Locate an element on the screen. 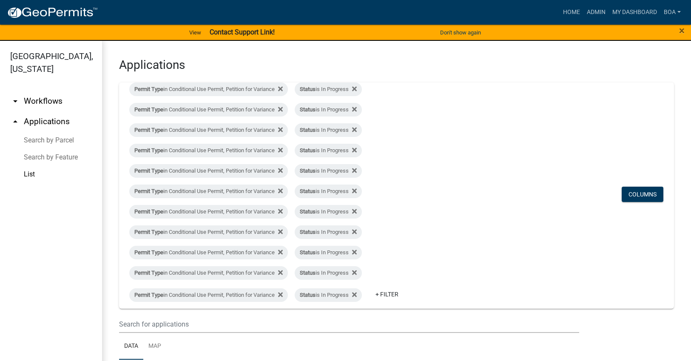  a: Map is located at coordinates (155, 346).